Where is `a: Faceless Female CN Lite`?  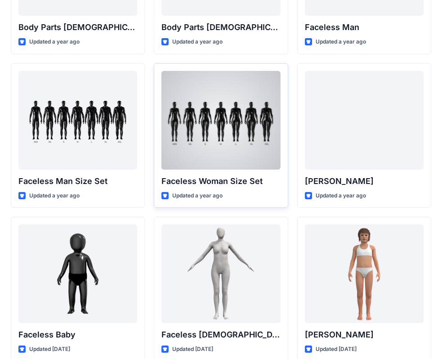
a: Faceless Female CN Lite is located at coordinates (221, 274).